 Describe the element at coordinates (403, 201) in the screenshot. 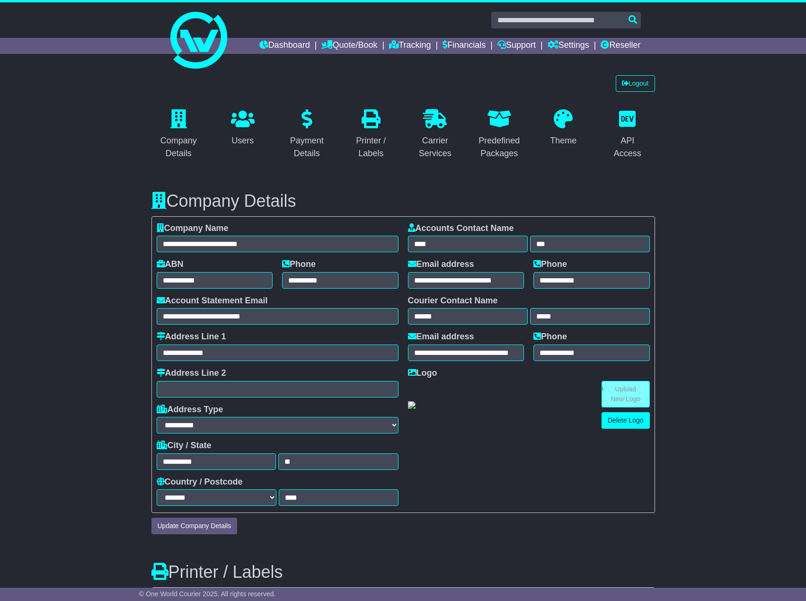

I see `h3: Company Details` at that location.